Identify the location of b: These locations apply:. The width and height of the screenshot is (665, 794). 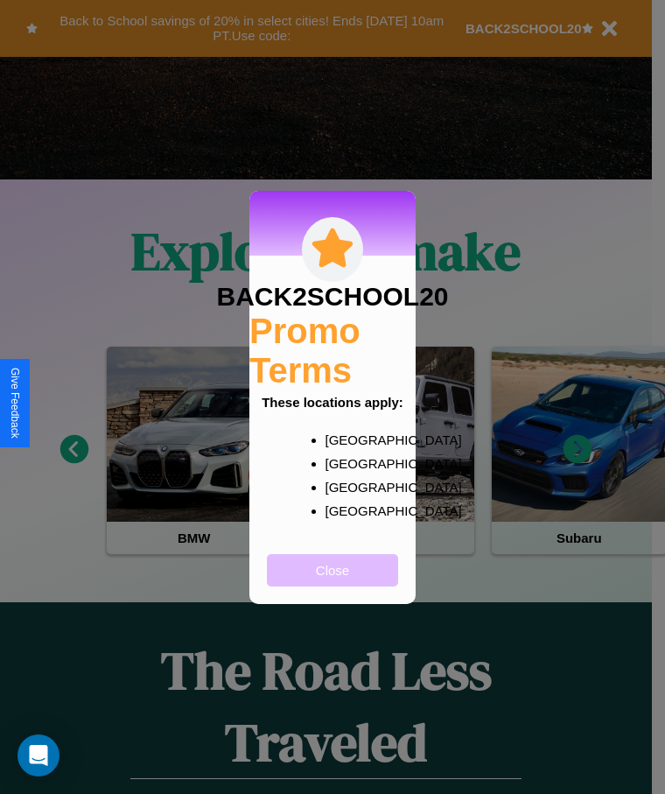
(333, 402).